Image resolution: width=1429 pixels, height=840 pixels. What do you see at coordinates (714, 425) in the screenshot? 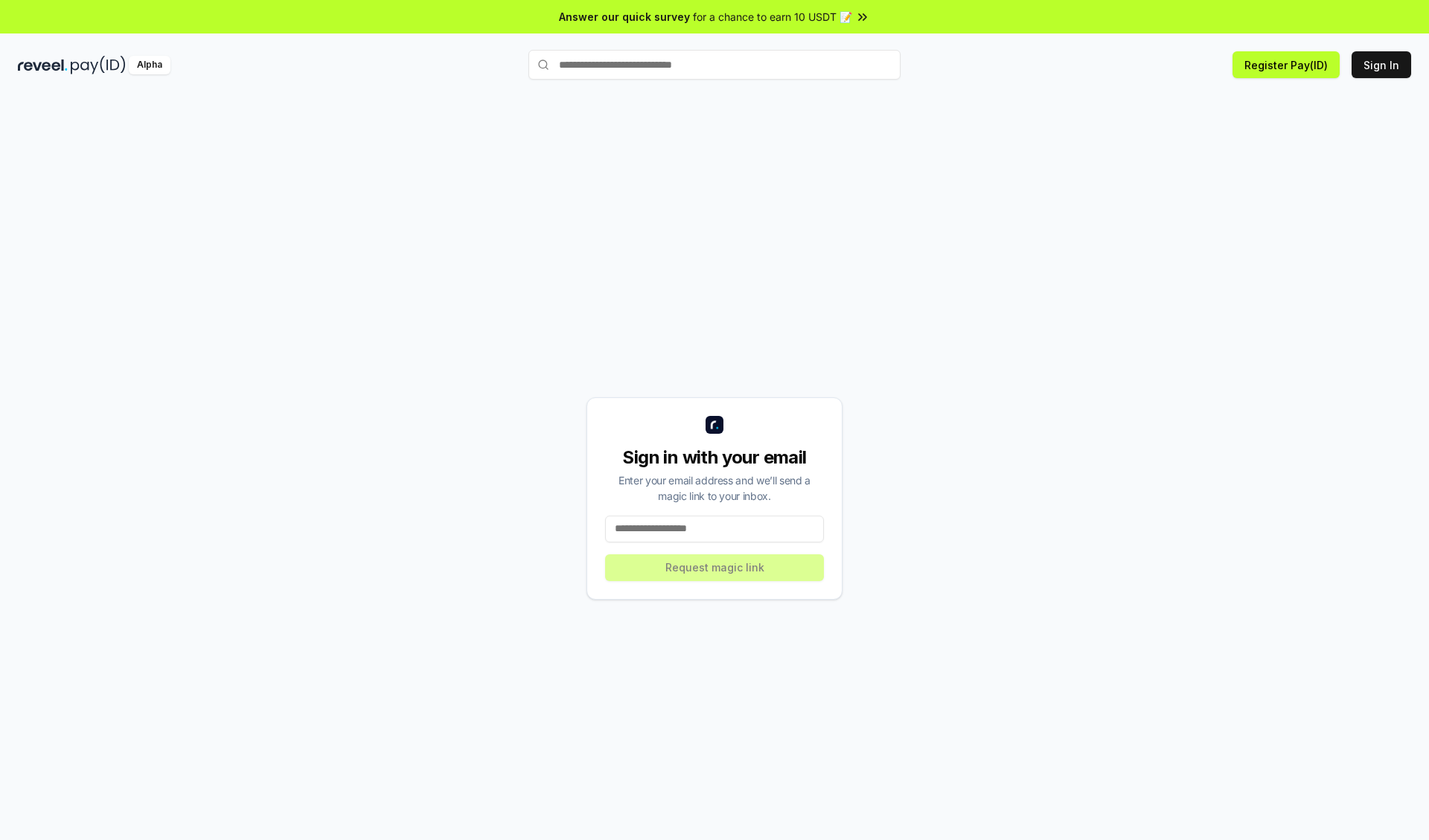
I see `img: logo_small` at bounding box center [714, 425].